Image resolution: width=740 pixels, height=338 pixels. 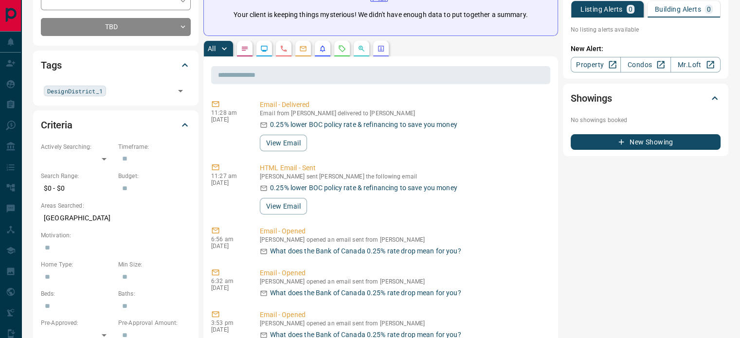 I want to click on p: Budget:, so click(x=154, y=176).